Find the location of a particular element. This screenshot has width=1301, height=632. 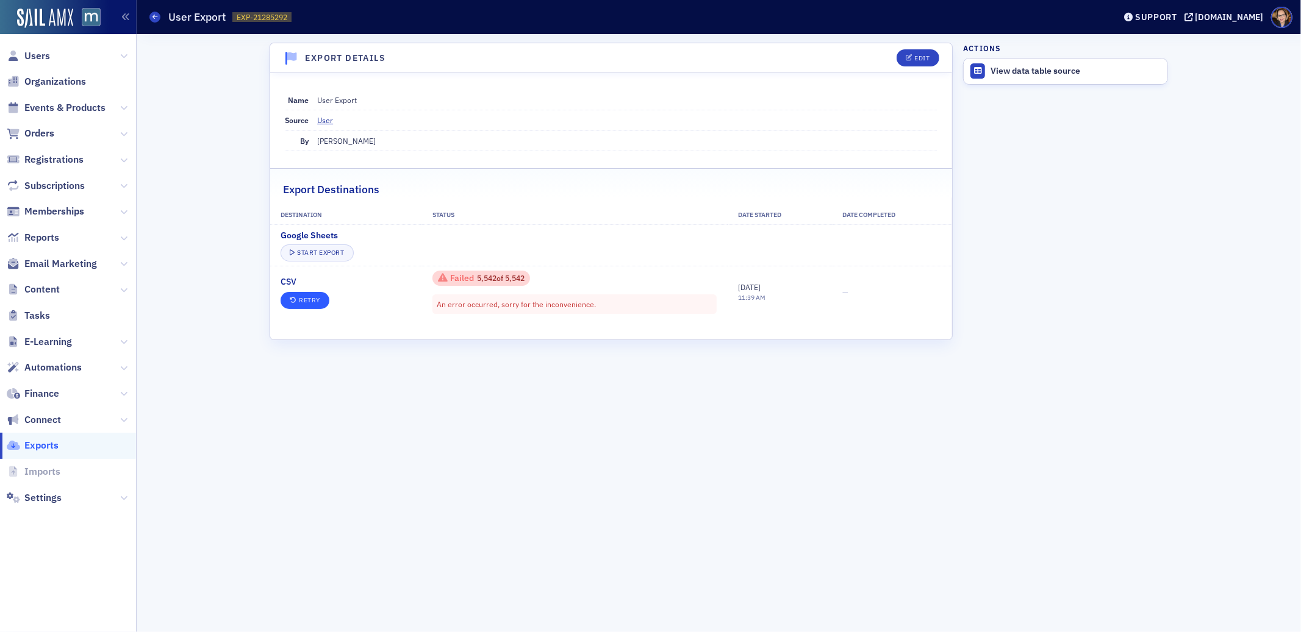

a: Finance is located at coordinates (33, 394).